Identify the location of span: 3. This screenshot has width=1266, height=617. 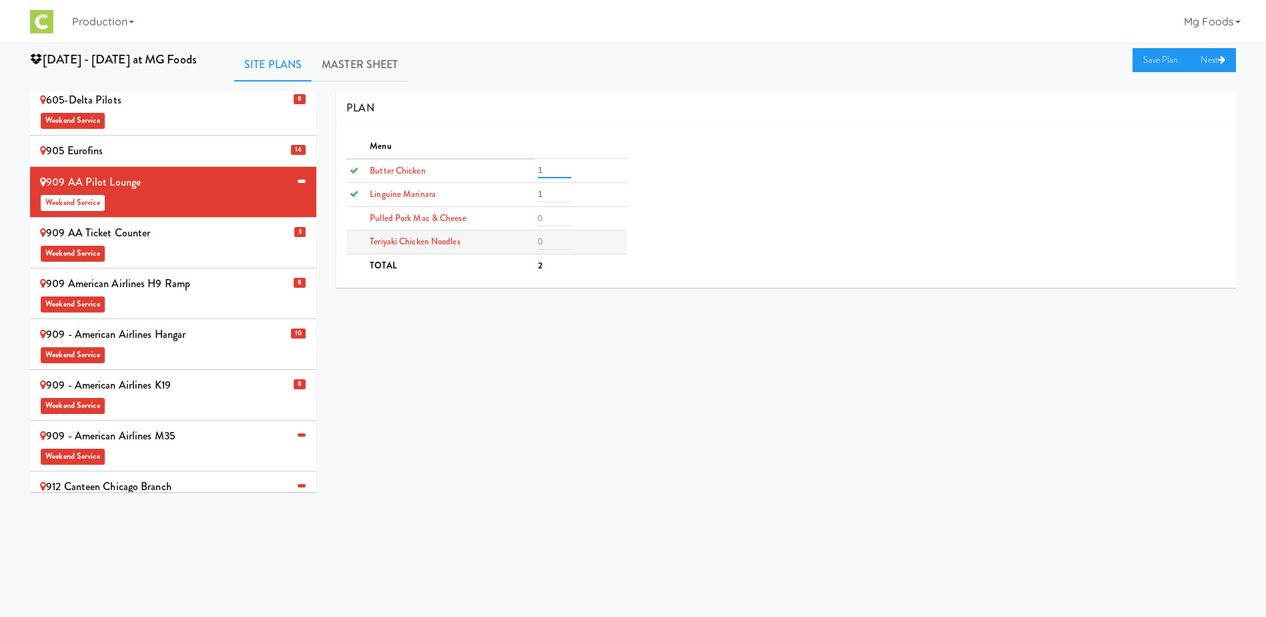
(300, 232).